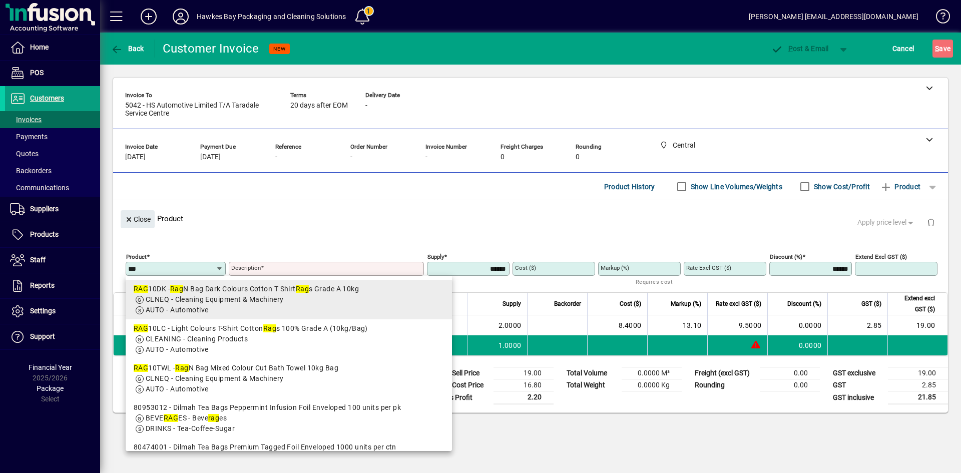  What do you see at coordinates (800, 49) in the screenshot?
I see `button: Post & Email` at bounding box center [800, 49].